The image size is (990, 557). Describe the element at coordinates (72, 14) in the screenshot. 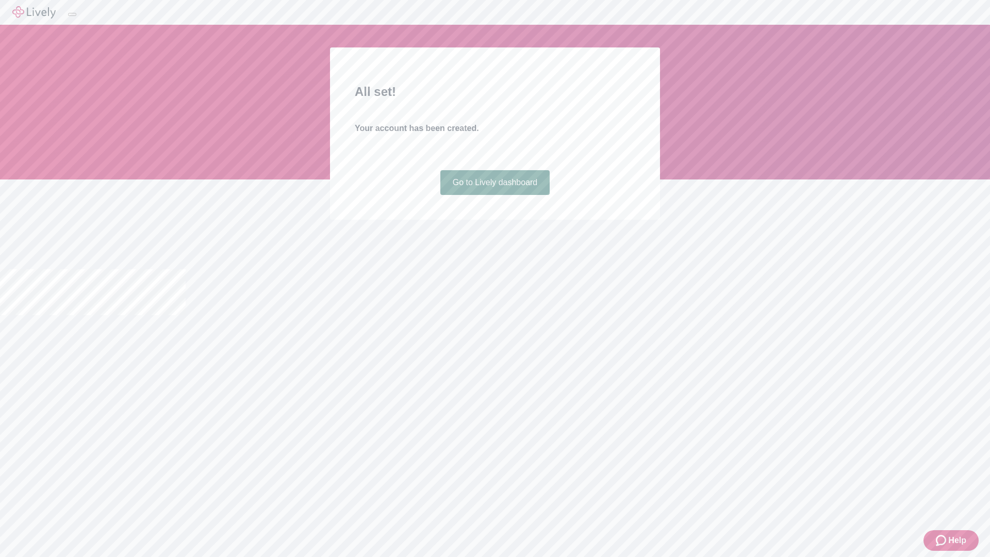

I see `button: Log out` at that location.